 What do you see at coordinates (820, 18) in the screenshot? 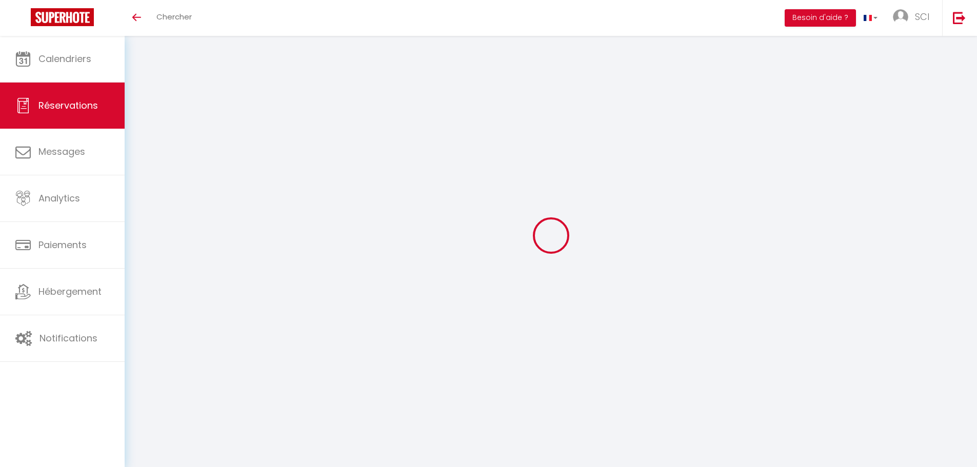
I see `button: Besoin d'aide ?` at bounding box center [820, 18].